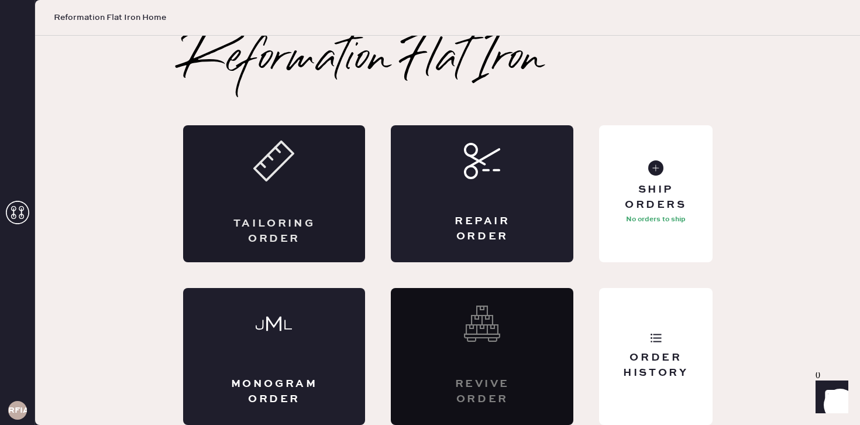  I want to click on h2: Reformation Flat Iron, so click(364, 60).